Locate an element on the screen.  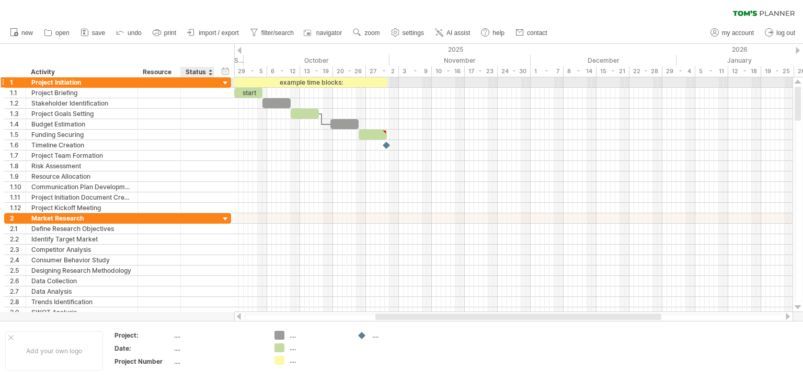
div: Communication Plan Development is located at coordinates (82, 187).